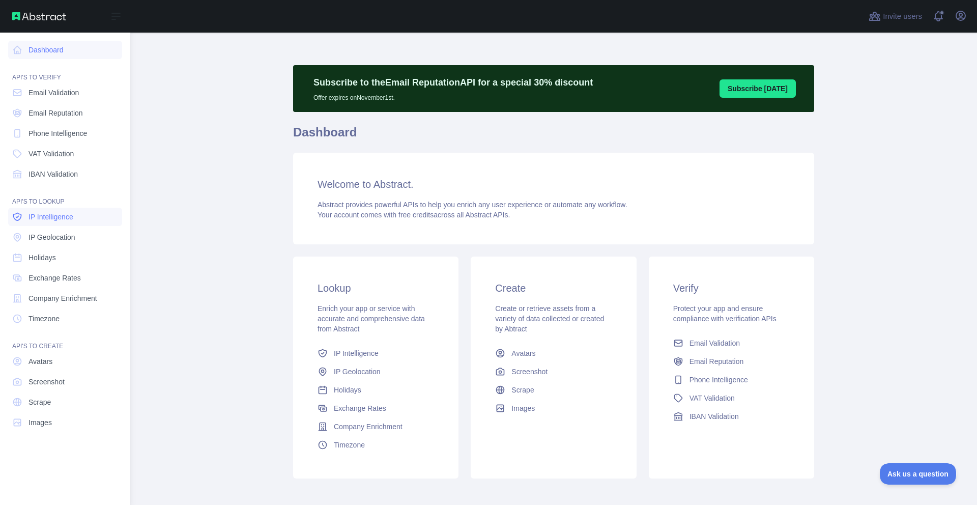 This screenshot has width=977, height=505. What do you see at coordinates (895, 16) in the screenshot?
I see `button: Invite users` at bounding box center [895, 16].